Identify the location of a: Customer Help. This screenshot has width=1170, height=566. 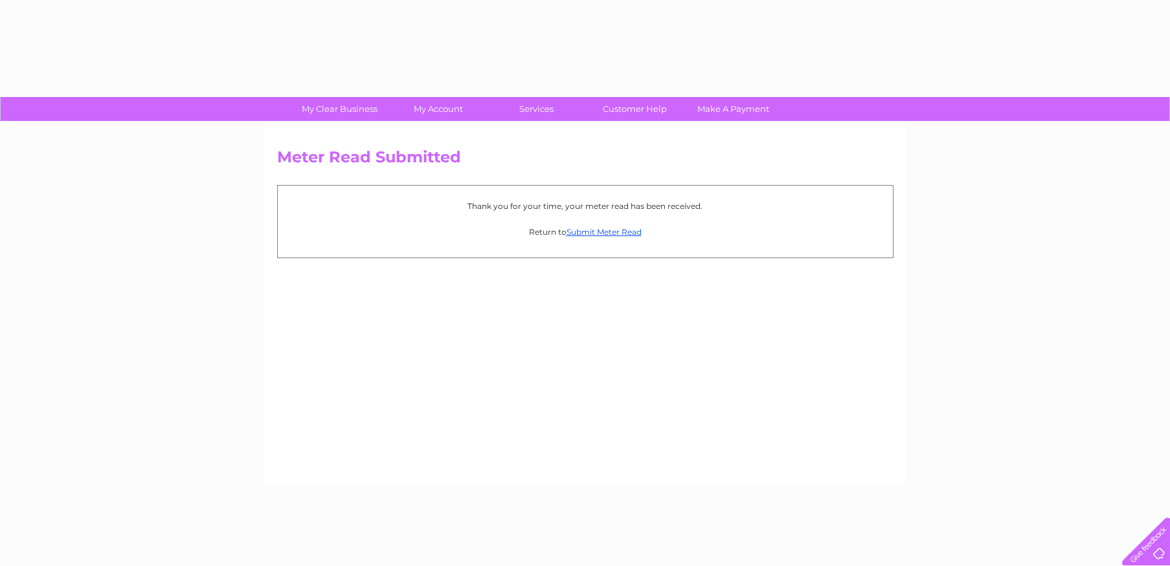
(634, 109).